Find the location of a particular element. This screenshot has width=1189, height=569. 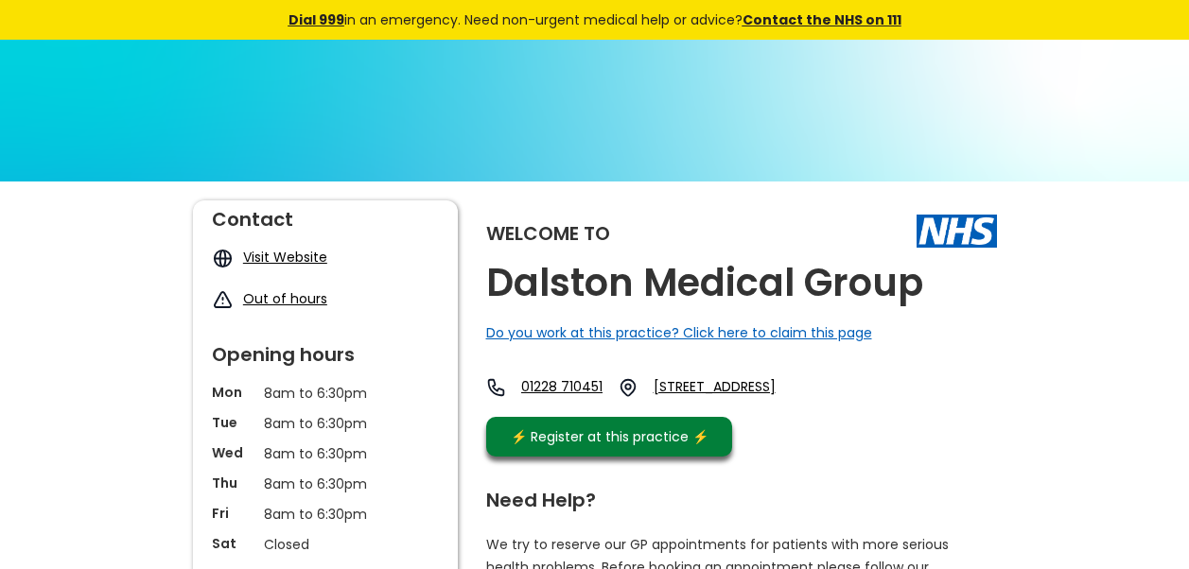

div: Welcome to is located at coordinates (548, 234).